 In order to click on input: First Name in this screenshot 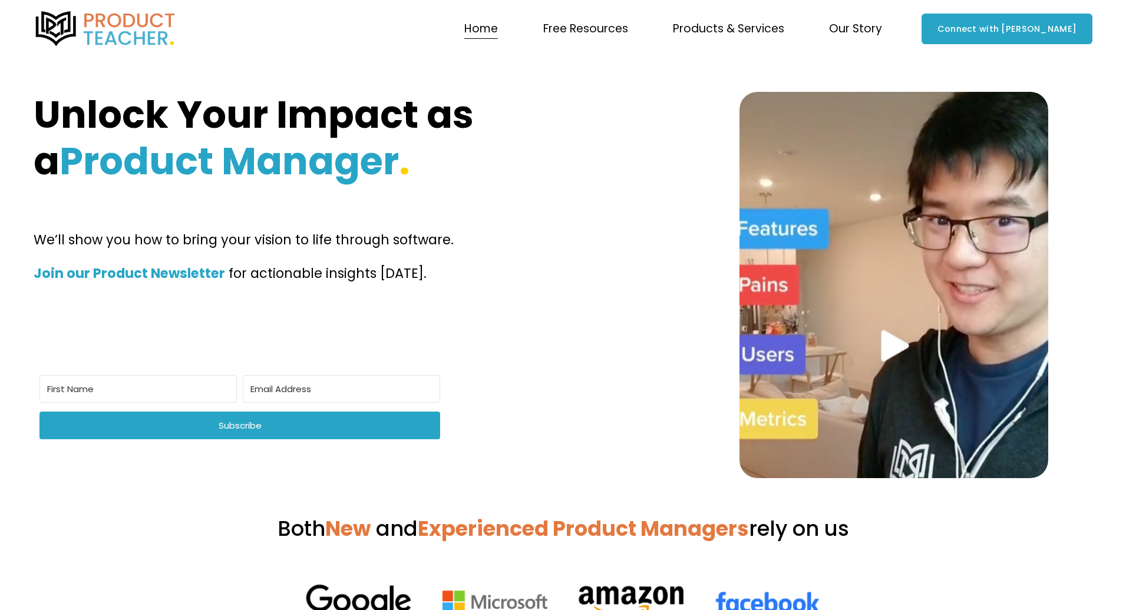, I will do `click(138, 389)`.